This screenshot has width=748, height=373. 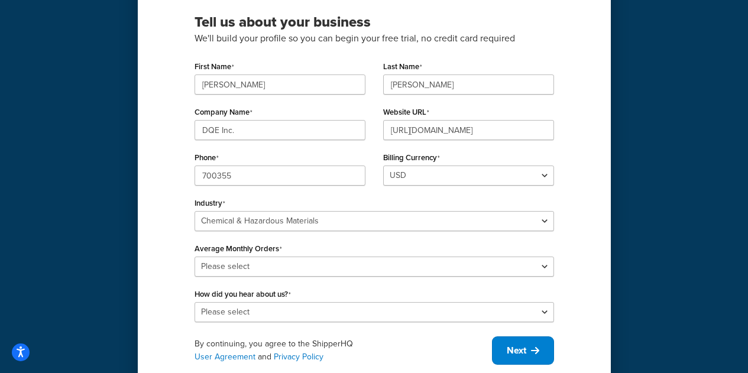 What do you see at coordinates (224, 112) in the screenshot?
I see `label: Company Name` at bounding box center [224, 112].